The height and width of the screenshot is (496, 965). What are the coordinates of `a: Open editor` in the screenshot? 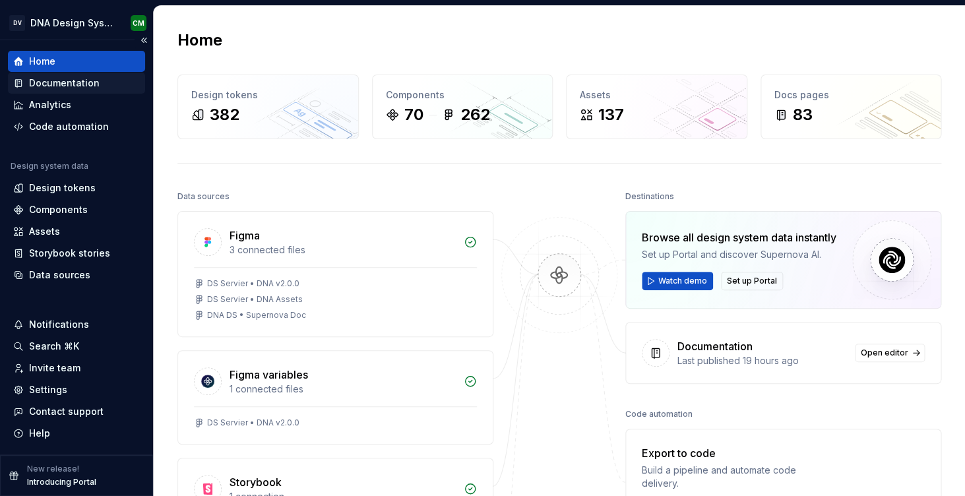 It's located at (890, 353).